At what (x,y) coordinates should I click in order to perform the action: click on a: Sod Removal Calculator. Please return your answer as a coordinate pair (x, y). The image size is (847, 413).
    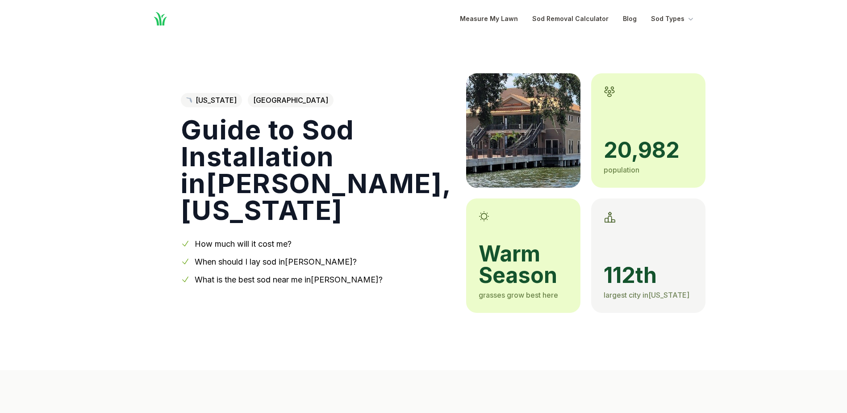
    Looking at the image, I should click on (570, 19).